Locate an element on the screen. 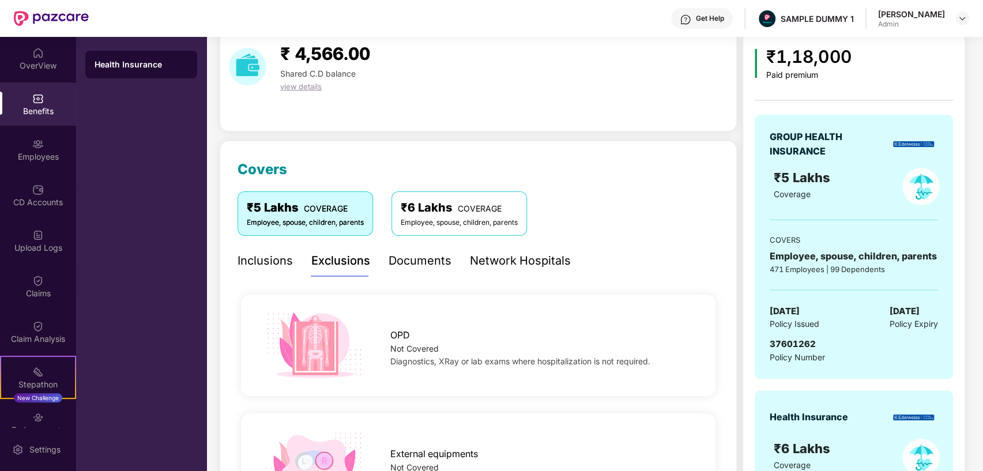 This screenshot has width=983, height=471. span: Policy Issued is located at coordinates (794, 324).